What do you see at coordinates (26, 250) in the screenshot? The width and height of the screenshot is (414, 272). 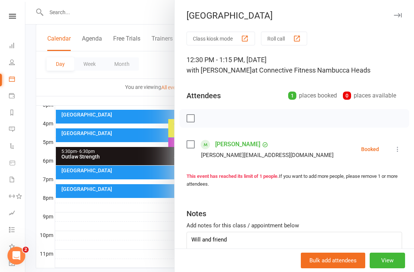 I see `span: 2` at bounding box center [26, 250].